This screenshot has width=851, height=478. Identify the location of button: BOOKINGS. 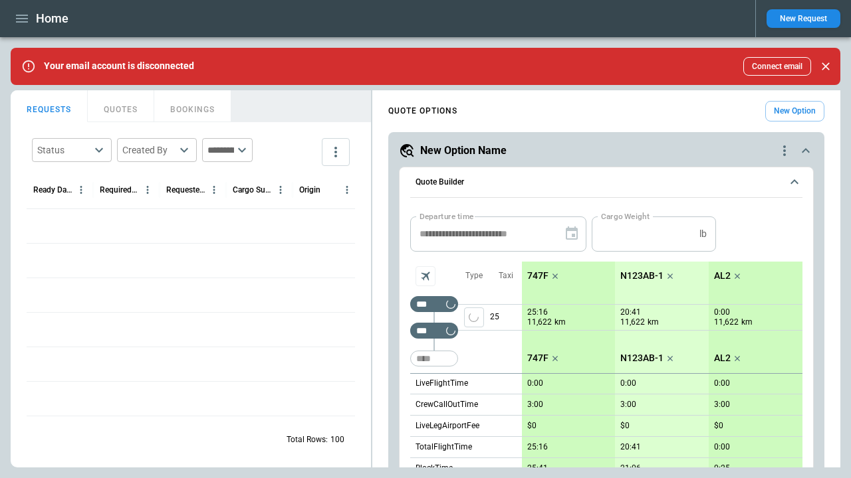
(193, 106).